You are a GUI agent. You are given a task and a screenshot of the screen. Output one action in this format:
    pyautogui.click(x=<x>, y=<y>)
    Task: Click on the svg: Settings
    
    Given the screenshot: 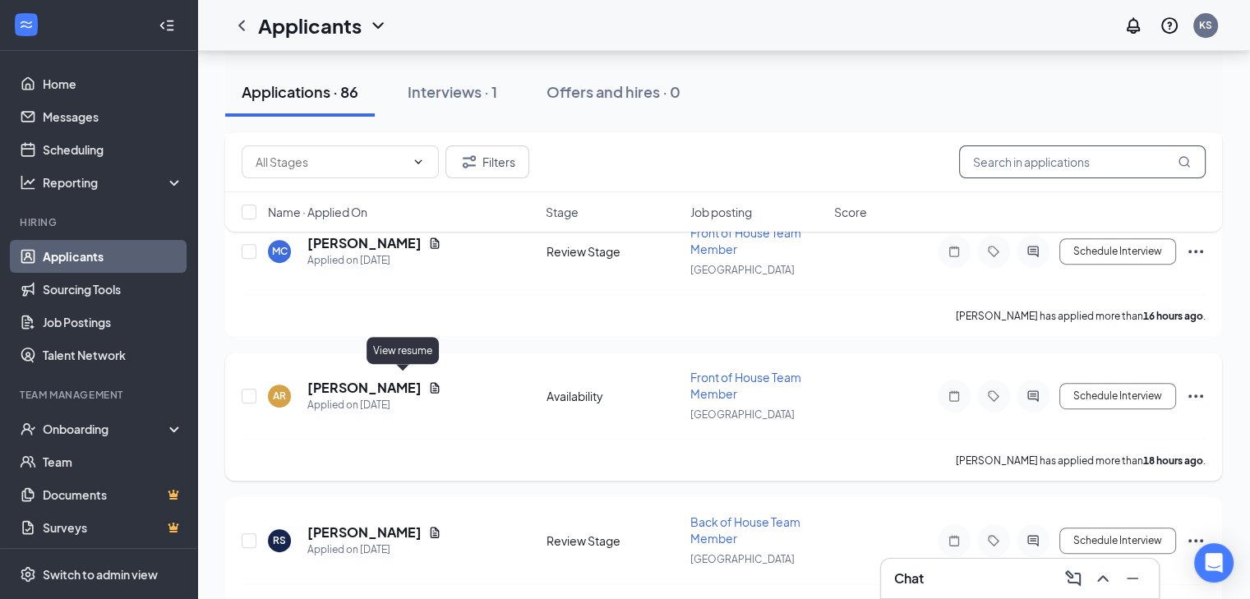 What is the action you would take?
    pyautogui.click(x=28, y=574)
    